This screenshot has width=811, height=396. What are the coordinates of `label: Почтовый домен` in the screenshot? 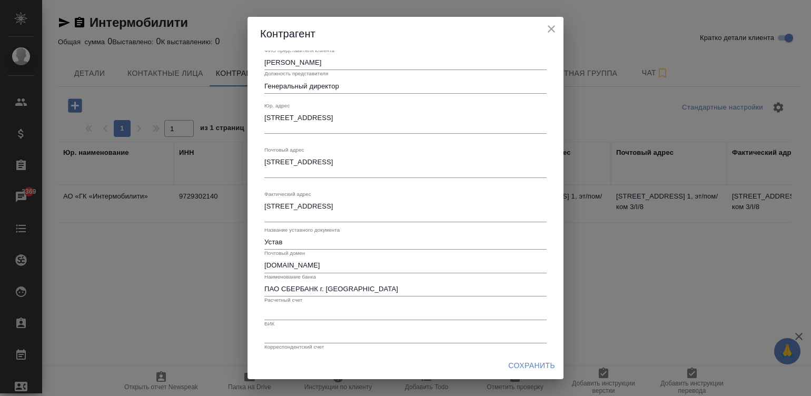 It's located at (284, 253).